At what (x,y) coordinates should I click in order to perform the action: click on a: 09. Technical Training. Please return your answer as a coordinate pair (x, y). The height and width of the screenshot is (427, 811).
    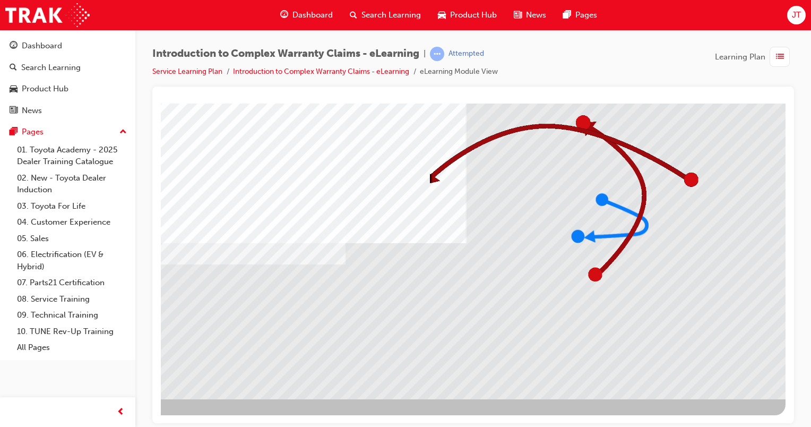
    Looking at the image, I should click on (72, 315).